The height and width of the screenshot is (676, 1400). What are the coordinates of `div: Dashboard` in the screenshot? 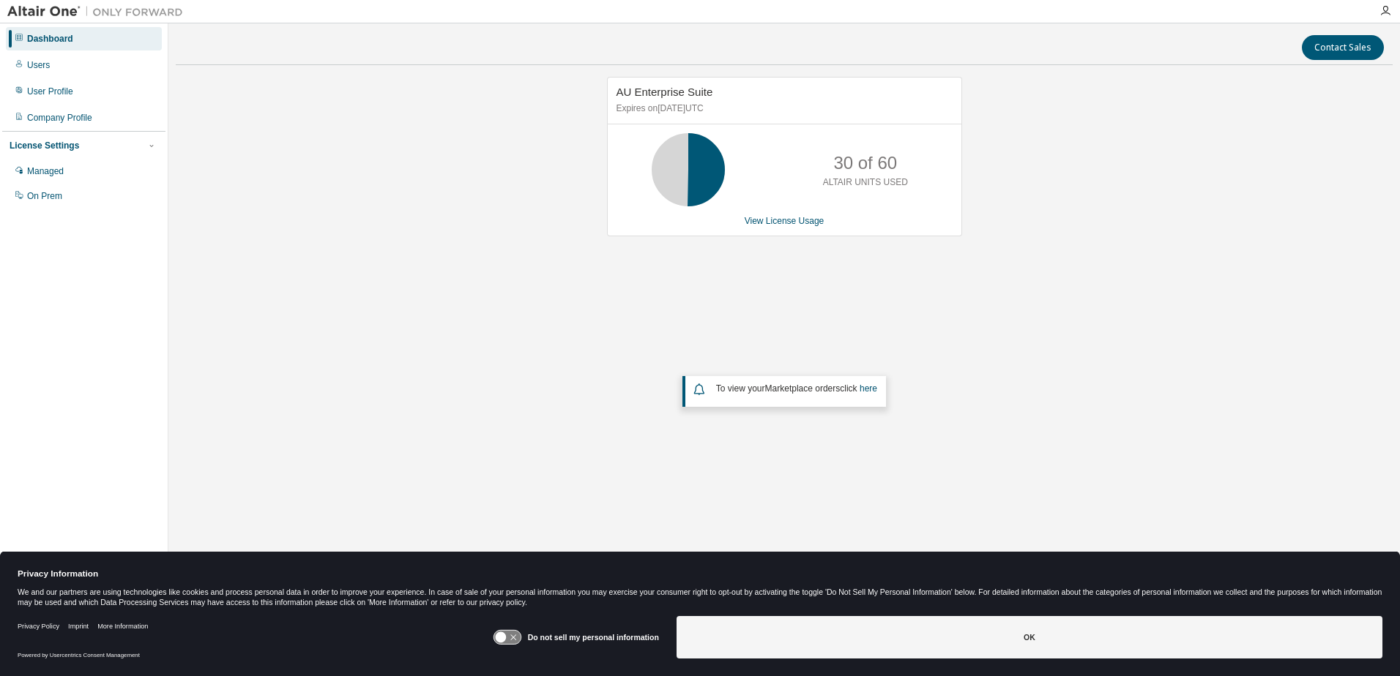 It's located at (50, 39).